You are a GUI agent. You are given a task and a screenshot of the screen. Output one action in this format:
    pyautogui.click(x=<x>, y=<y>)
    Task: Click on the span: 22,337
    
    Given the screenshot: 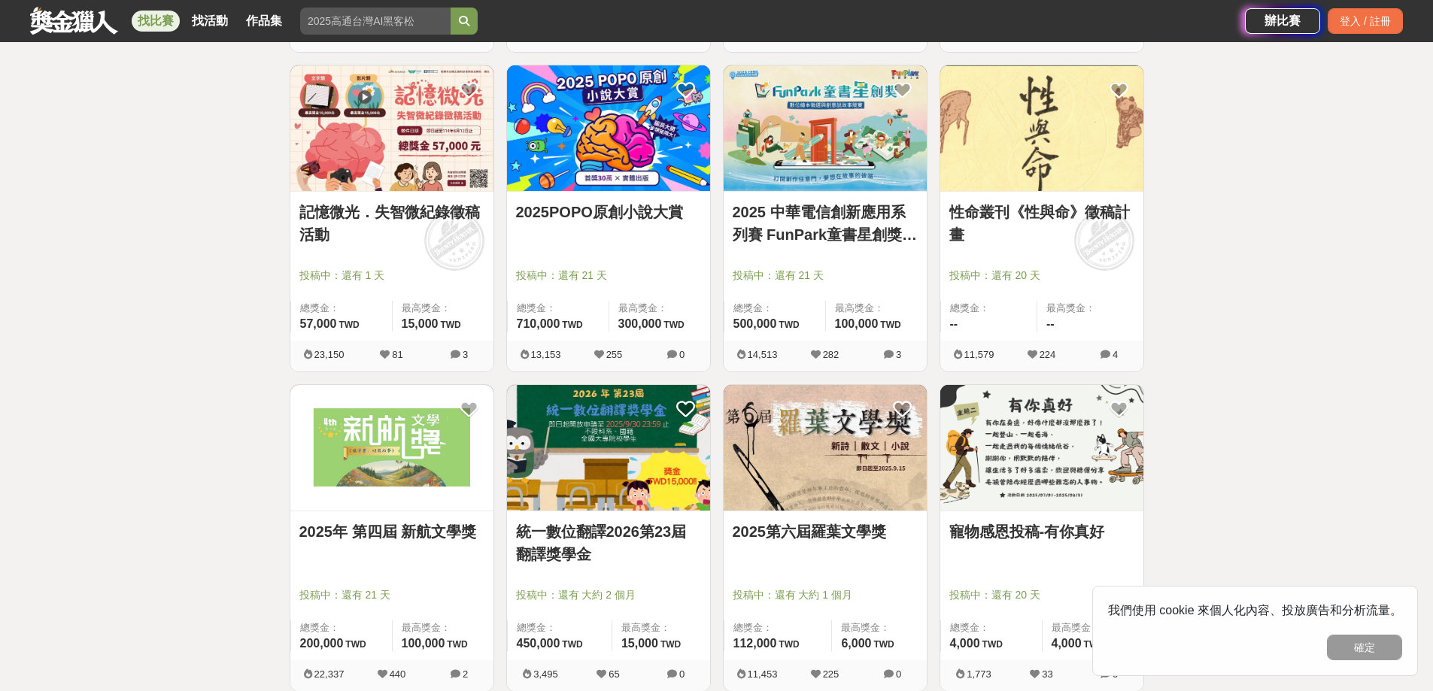 What is the action you would take?
    pyautogui.click(x=329, y=674)
    